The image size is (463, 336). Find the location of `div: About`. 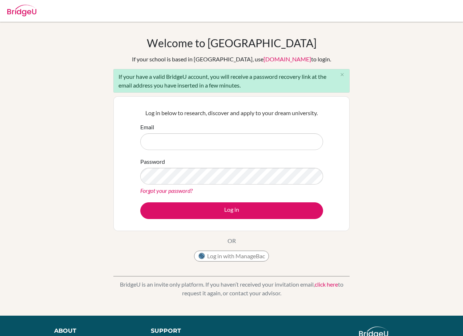

div: About is located at coordinates (95, 331).